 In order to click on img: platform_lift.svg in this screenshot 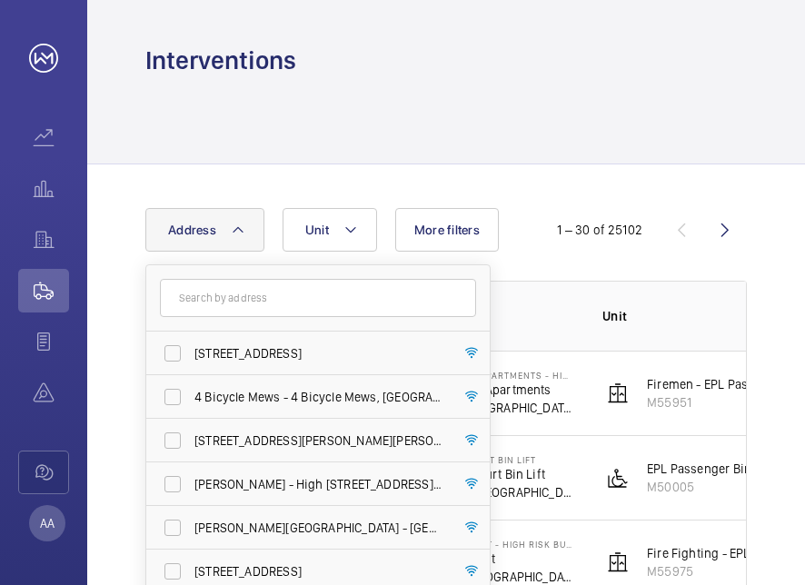, I will do `click(618, 478)`.